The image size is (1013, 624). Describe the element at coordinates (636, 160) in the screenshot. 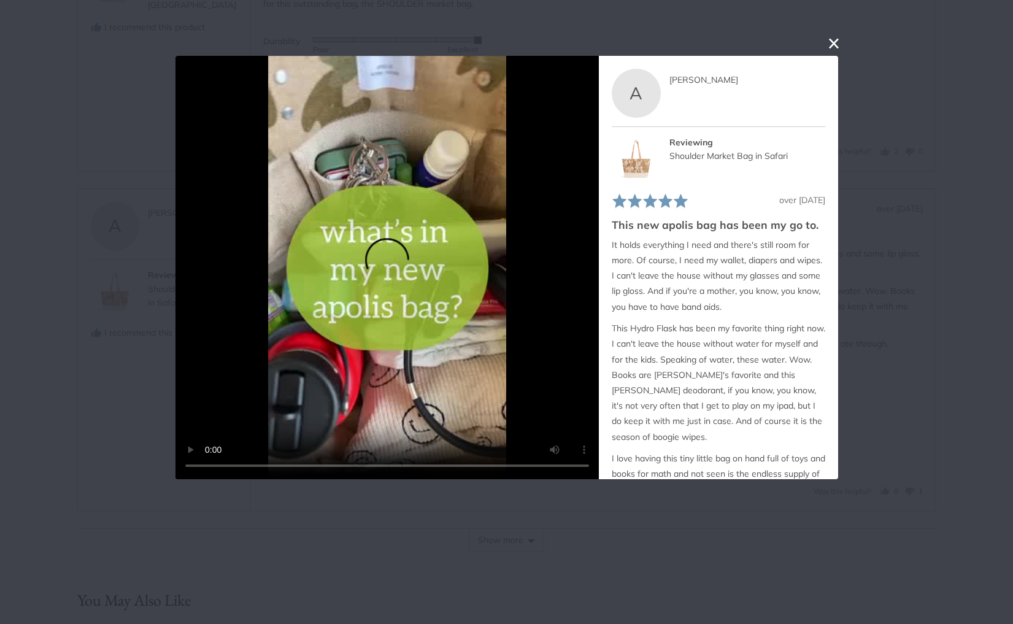

I see `img: Shoulder Market Bag in Safari` at that location.